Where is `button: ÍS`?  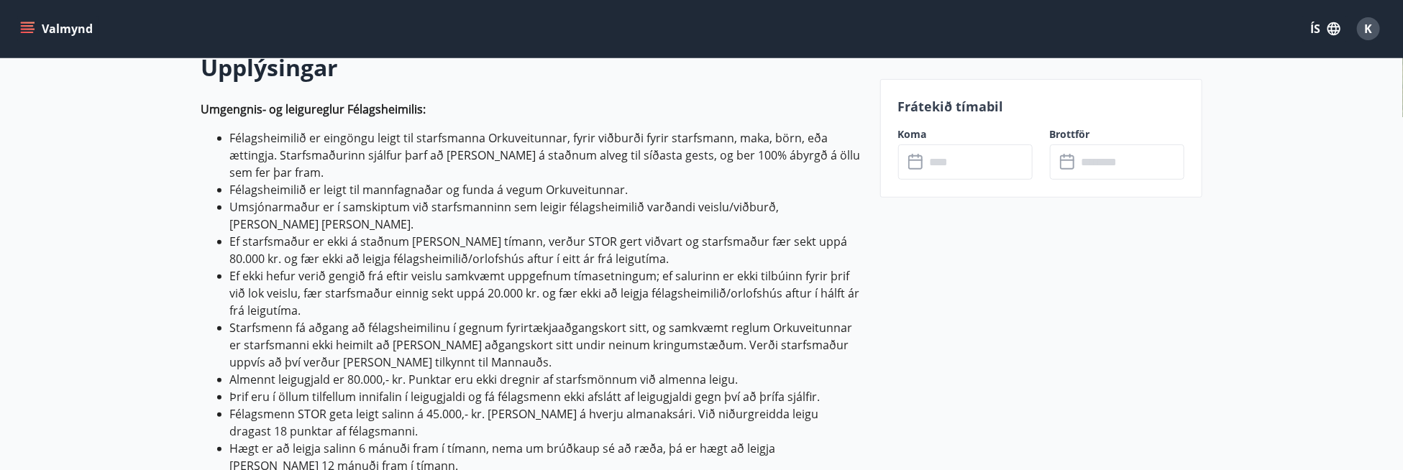
button: ÍS is located at coordinates (1325, 29).